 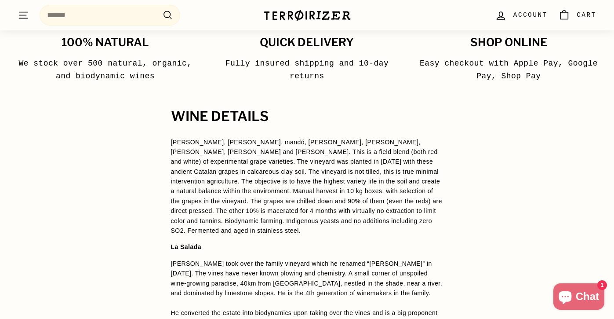 What do you see at coordinates (531, 15) in the screenshot?
I see `span: Account` at bounding box center [531, 15].